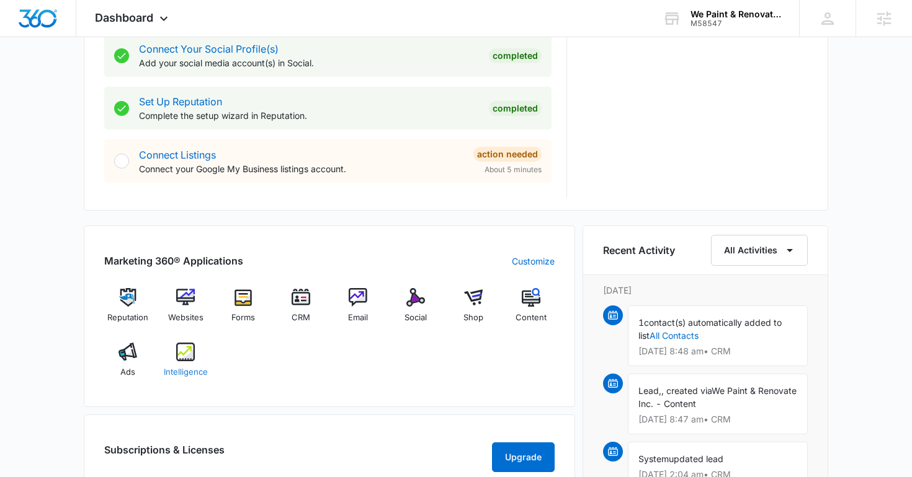 The image size is (912, 477). What do you see at coordinates (300, 311) in the screenshot?
I see `a: CRM` at bounding box center [300, 311].